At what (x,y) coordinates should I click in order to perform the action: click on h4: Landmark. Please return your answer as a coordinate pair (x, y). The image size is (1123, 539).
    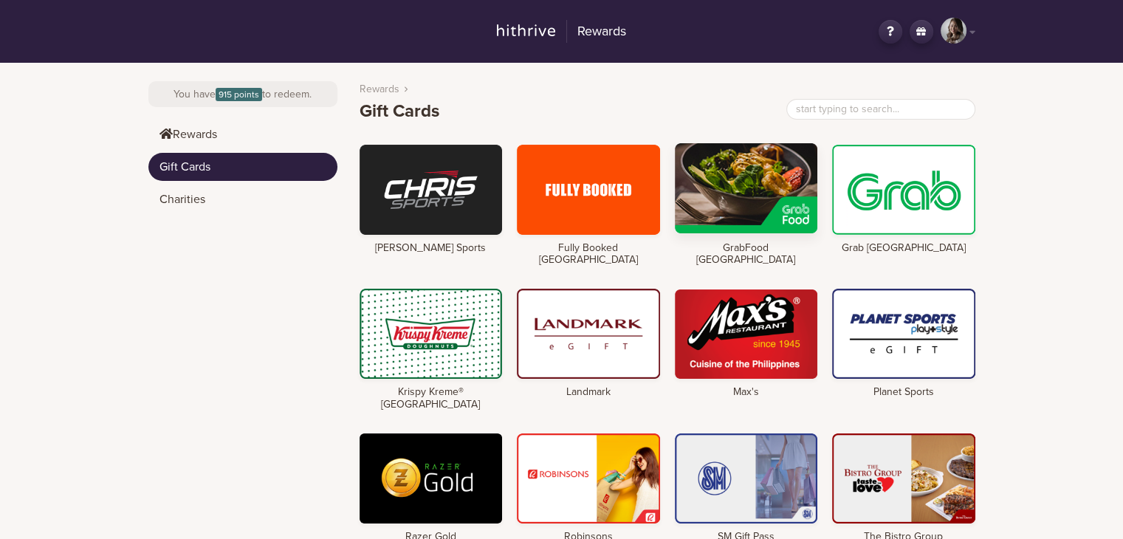
    Looking at the image, I should click on (589, 392).